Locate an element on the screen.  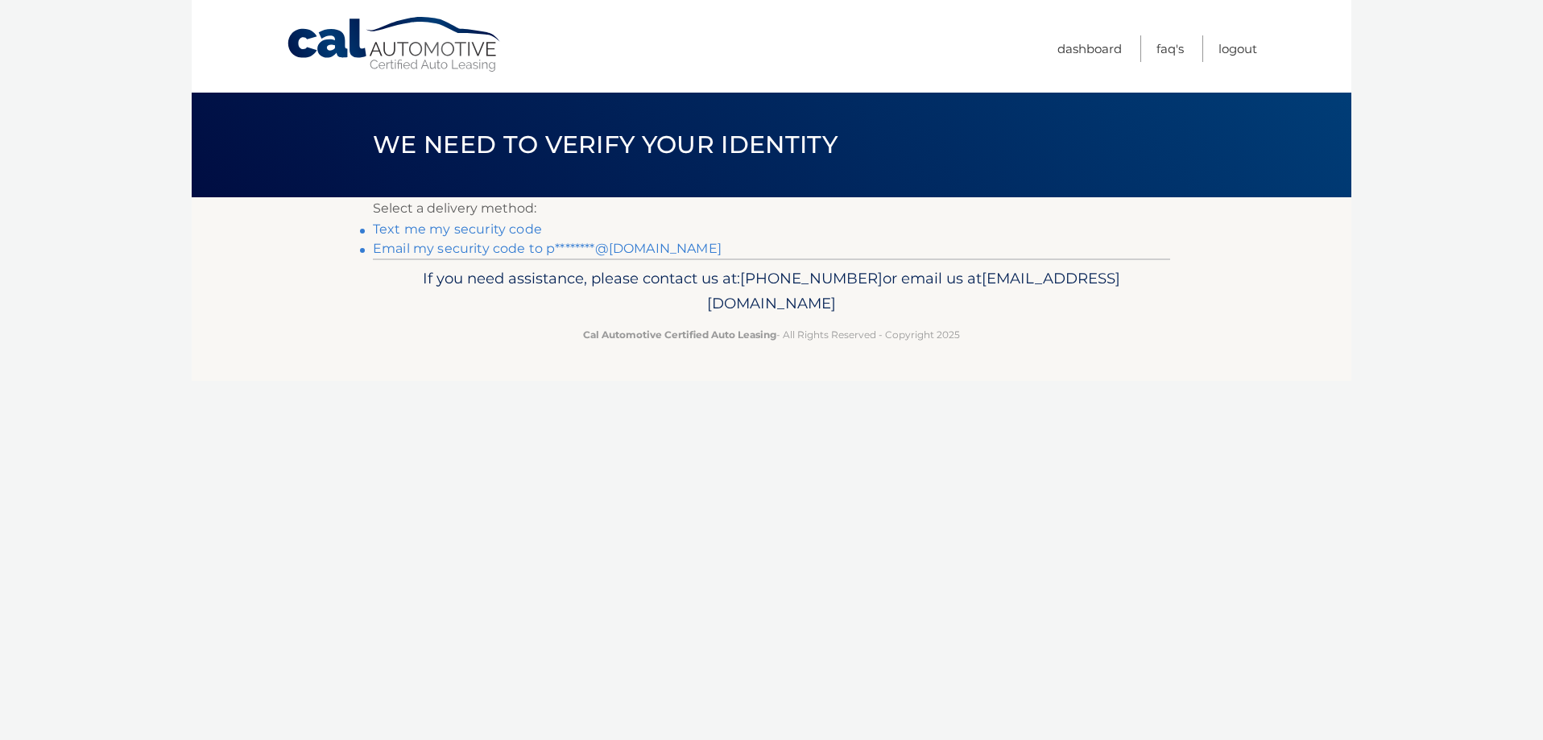
span: We need to verify your identity is located at coordinates (605, 144).